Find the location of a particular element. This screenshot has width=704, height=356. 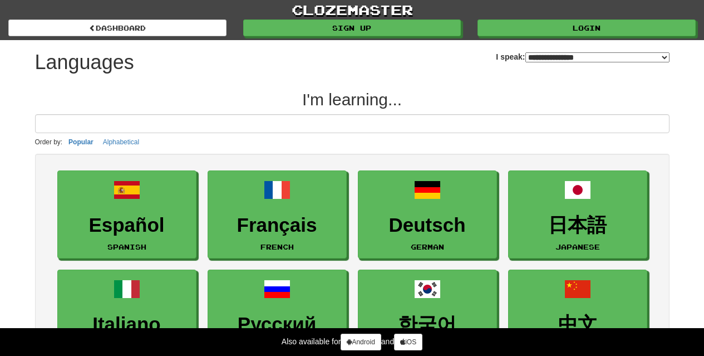

a: DeutschGerman is located at coordinates (428, 214).